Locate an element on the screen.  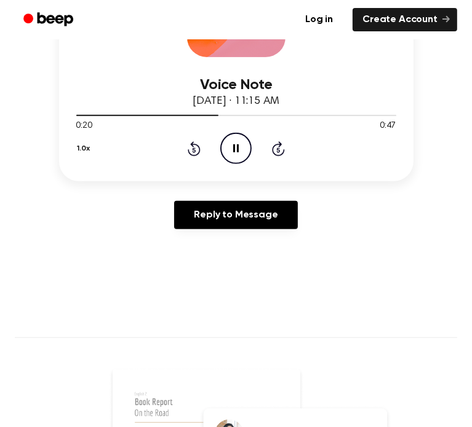
a: Log in is located at coordinates (318, 20).